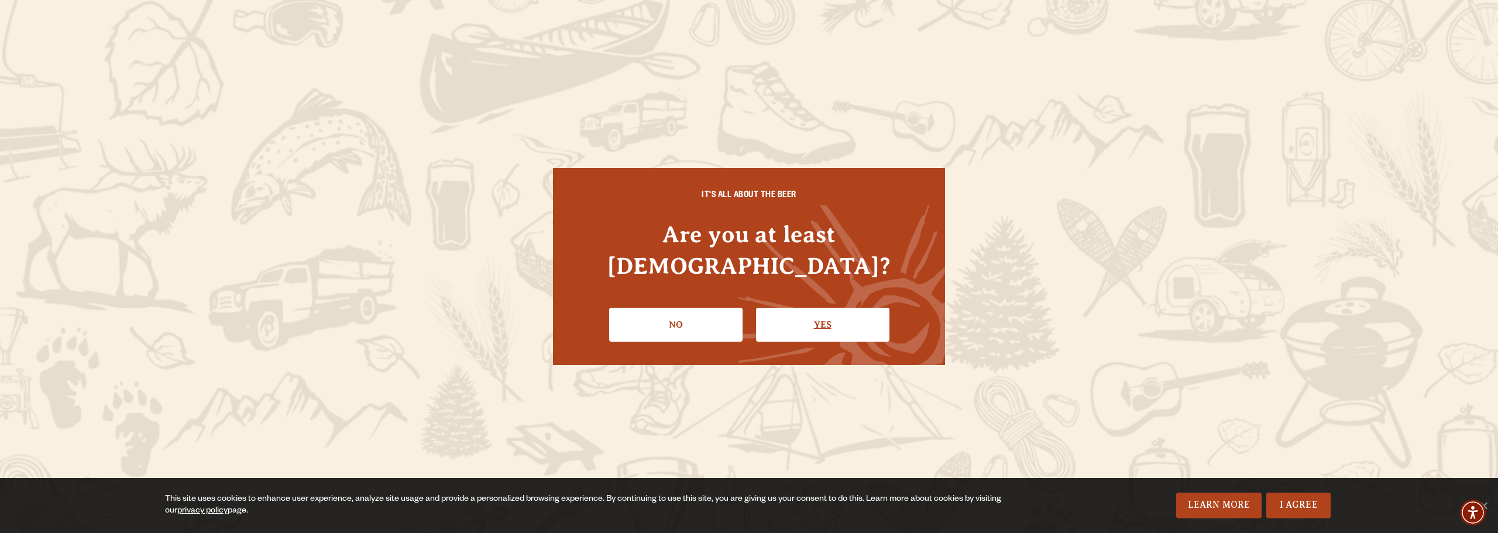  What do you see at coordinates (1473, 513) in the screenshot?
I see `div: Accessibility Menu` at bounding box center [1473, 513].